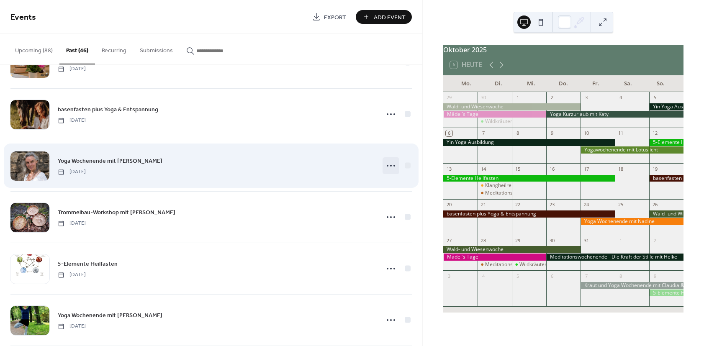 The height and width of the screenshot is (346, 704). I want to click on div: 25, so click(620, 205).